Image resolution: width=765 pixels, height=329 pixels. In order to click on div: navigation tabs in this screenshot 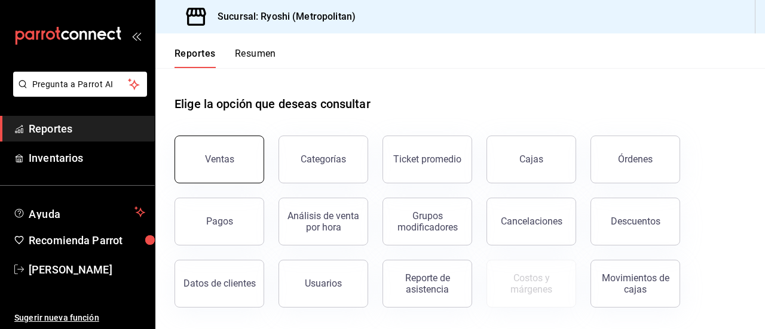, I will do `click(225, 58)`.